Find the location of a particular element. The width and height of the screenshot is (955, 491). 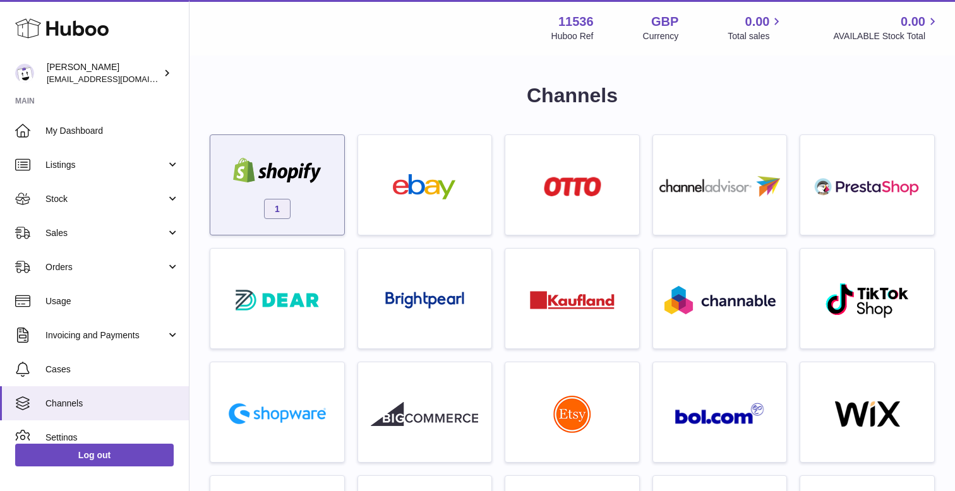

a: roseta-channel-advisor is located at coordinates (720, 185).